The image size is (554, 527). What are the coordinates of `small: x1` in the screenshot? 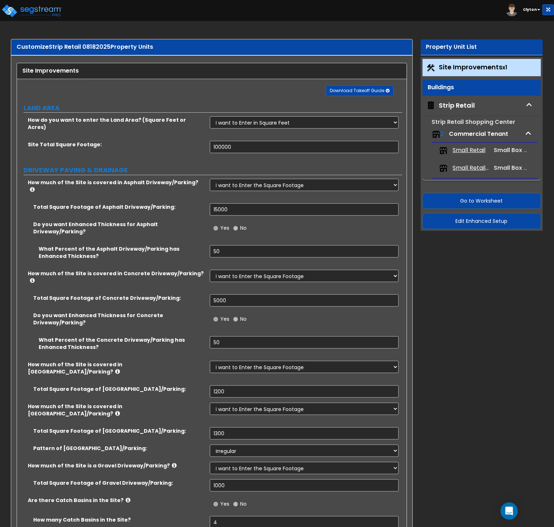 It's located at (505, 67).